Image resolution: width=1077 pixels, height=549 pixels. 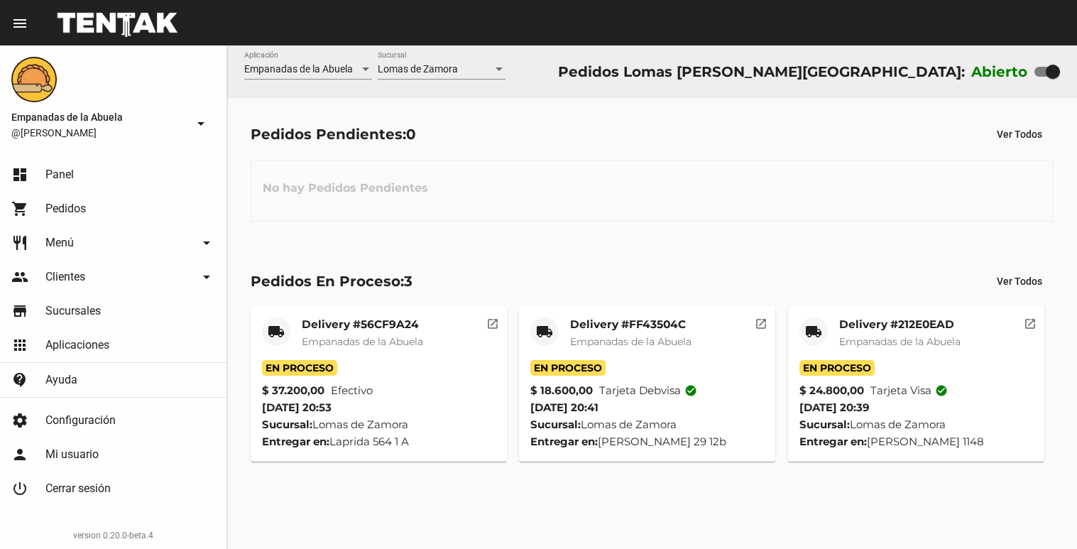 I want to click on span: Mi usuario, so click(x=72, y=454).